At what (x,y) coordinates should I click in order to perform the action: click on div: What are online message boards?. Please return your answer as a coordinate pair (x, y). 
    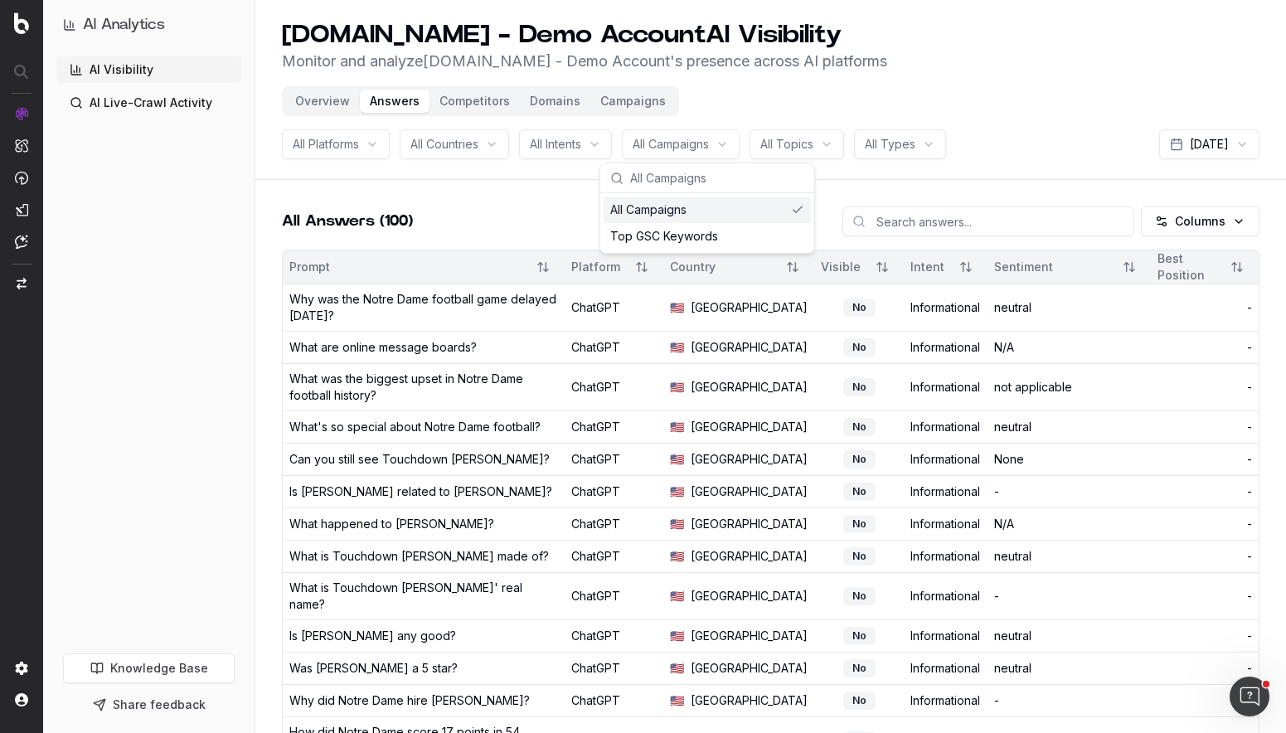
    Looking at the image, I should click on (383, 347).